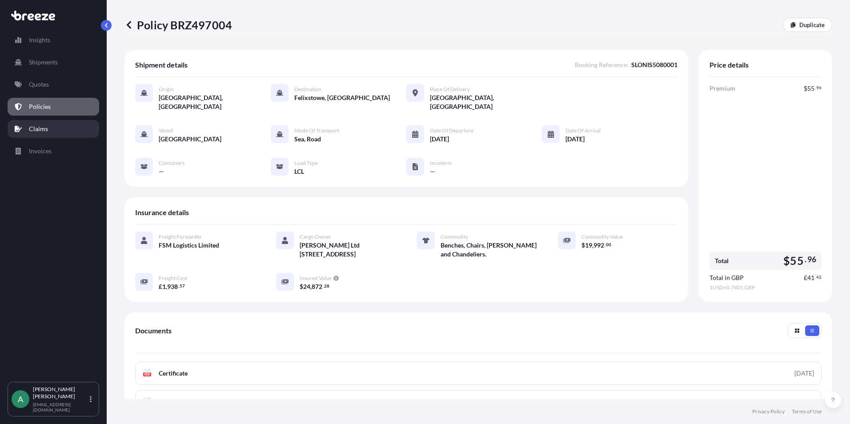  What do you see at coordinates (40, 151) in the screenshot?
I see `p: Invoices` at bounding box center [40, 151].